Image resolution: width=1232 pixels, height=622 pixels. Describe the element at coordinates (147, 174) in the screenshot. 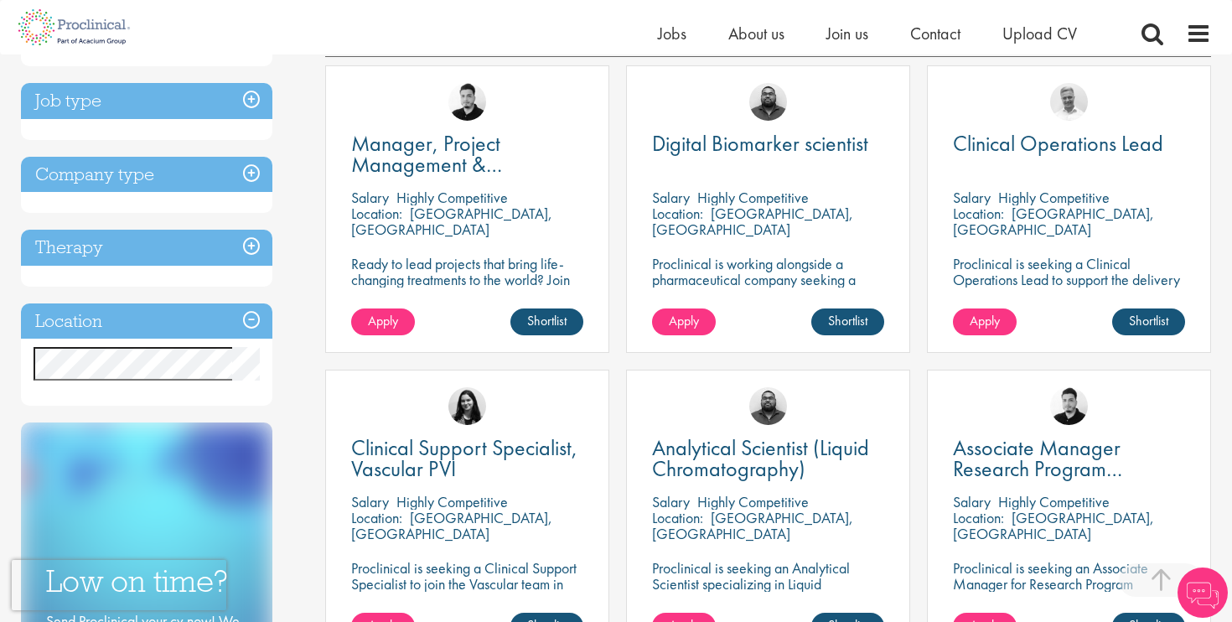

I see `h3: Company type` at that location.